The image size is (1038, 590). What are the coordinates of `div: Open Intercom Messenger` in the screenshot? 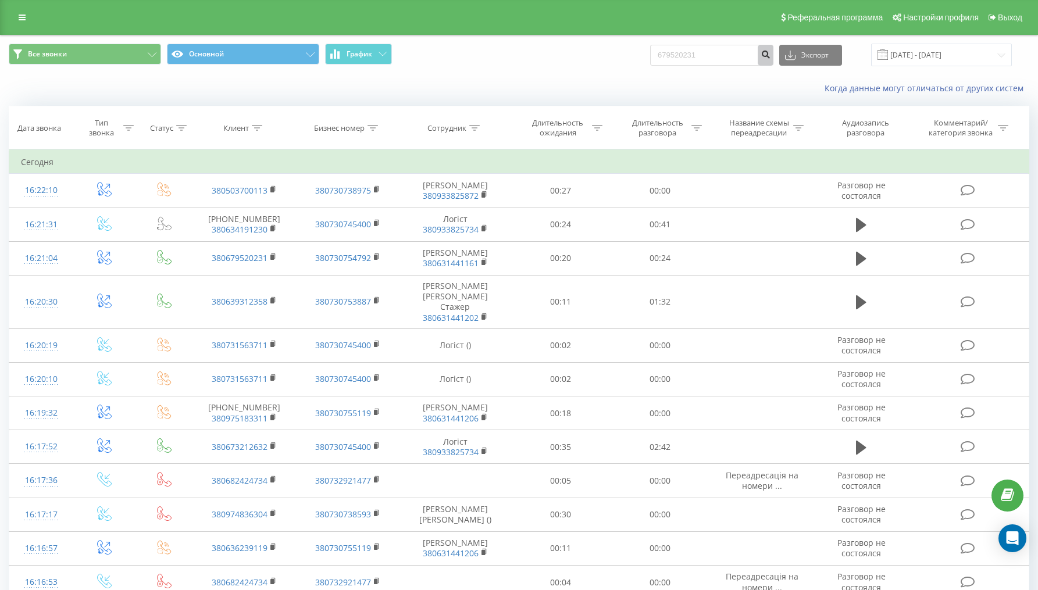 It's located at (1012, 538).